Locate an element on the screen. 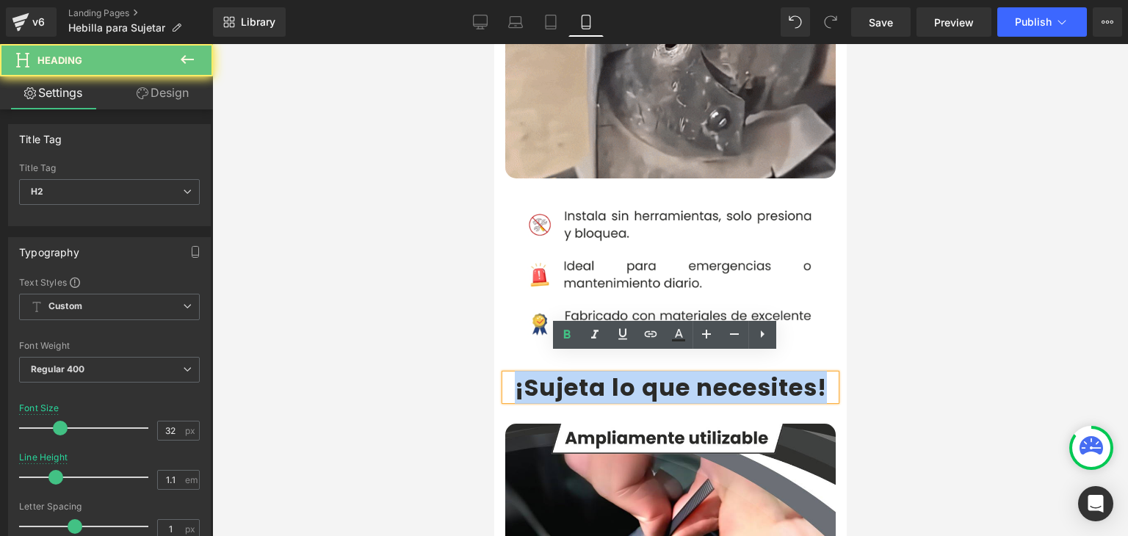 The image size is (1128, 536). a: Desktop is located at coordinates (480, 22).